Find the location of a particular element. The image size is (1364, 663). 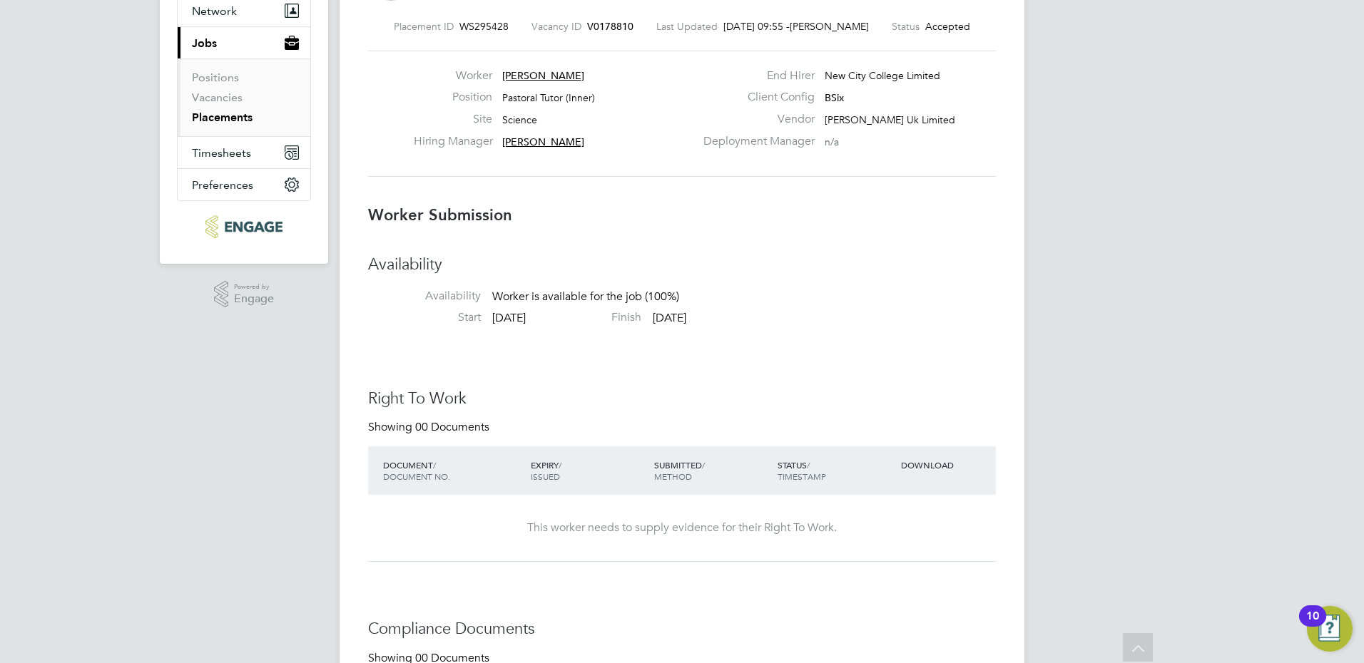

a: Placements is located at coordinates (222, 117).